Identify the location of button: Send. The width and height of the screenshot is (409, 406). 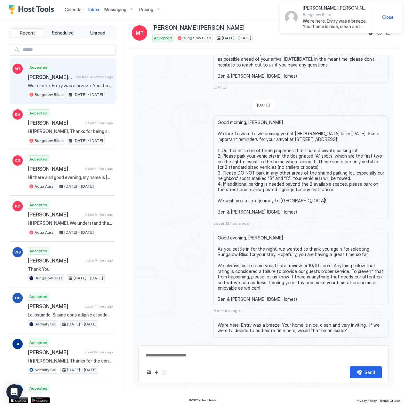
(366, 373).